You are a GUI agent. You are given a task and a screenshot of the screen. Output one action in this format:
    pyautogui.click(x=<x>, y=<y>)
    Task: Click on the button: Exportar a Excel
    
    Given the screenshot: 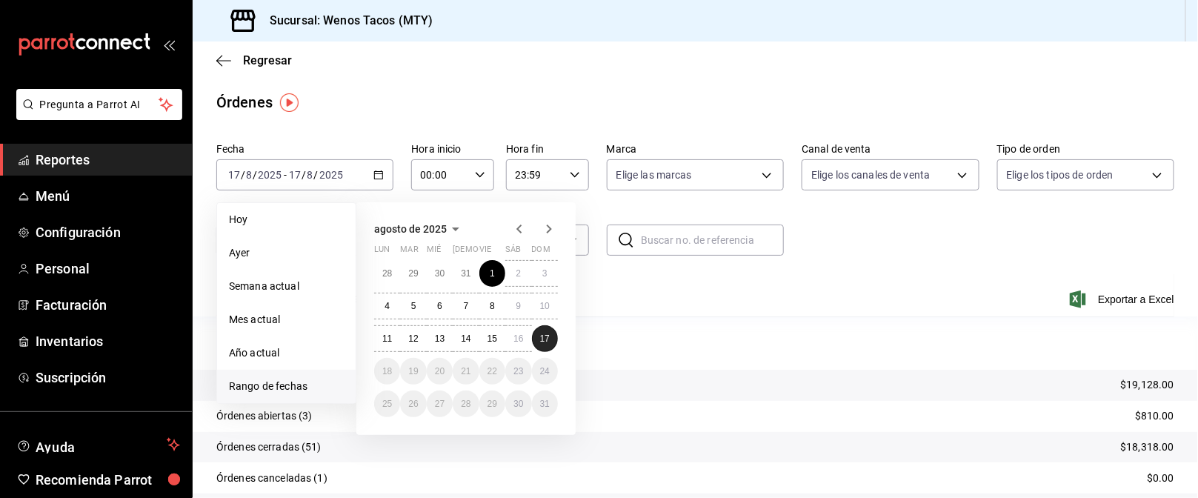 What is the action you would take?
    pyautogui.click(x=1123, y=299)
    